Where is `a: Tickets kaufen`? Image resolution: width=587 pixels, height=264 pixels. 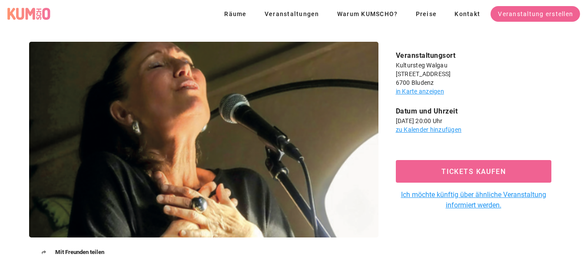 a: Tickets kaufen is located at coordinates (474, 171).